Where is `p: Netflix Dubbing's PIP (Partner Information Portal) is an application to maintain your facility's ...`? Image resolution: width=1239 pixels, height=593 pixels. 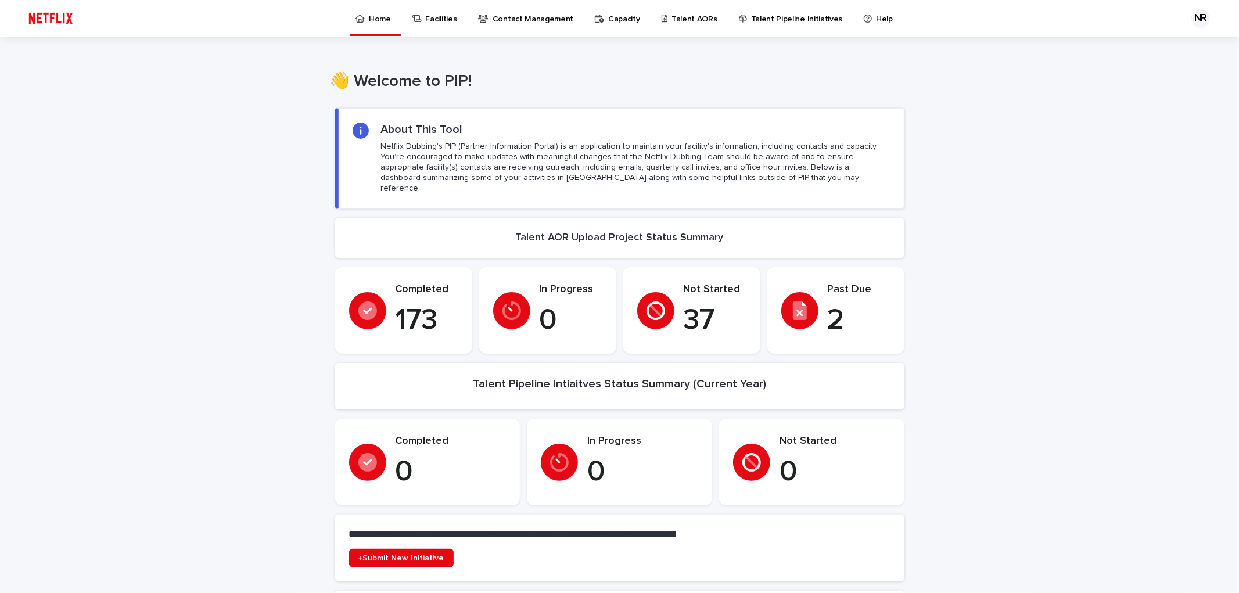
p: Netflix Dubbing's PIP (Partner Information Portal) is an application to maintain your facility's ... is located at coordinates (635, 167).